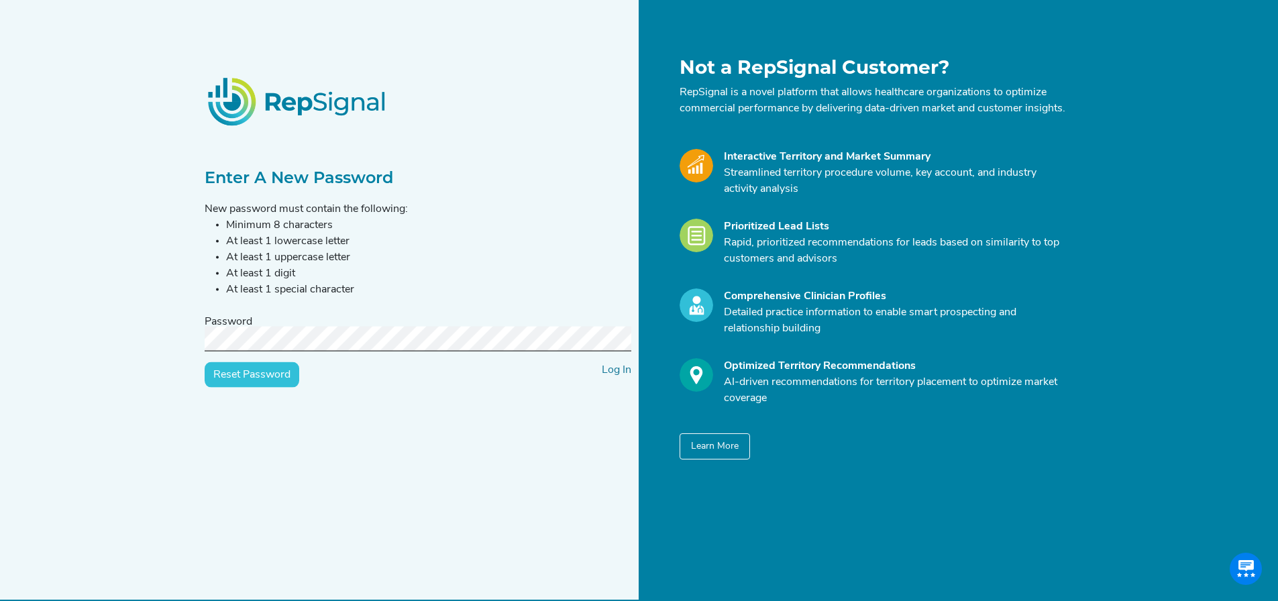  I want to click on li: At least 1 special character, so click(429, 290).